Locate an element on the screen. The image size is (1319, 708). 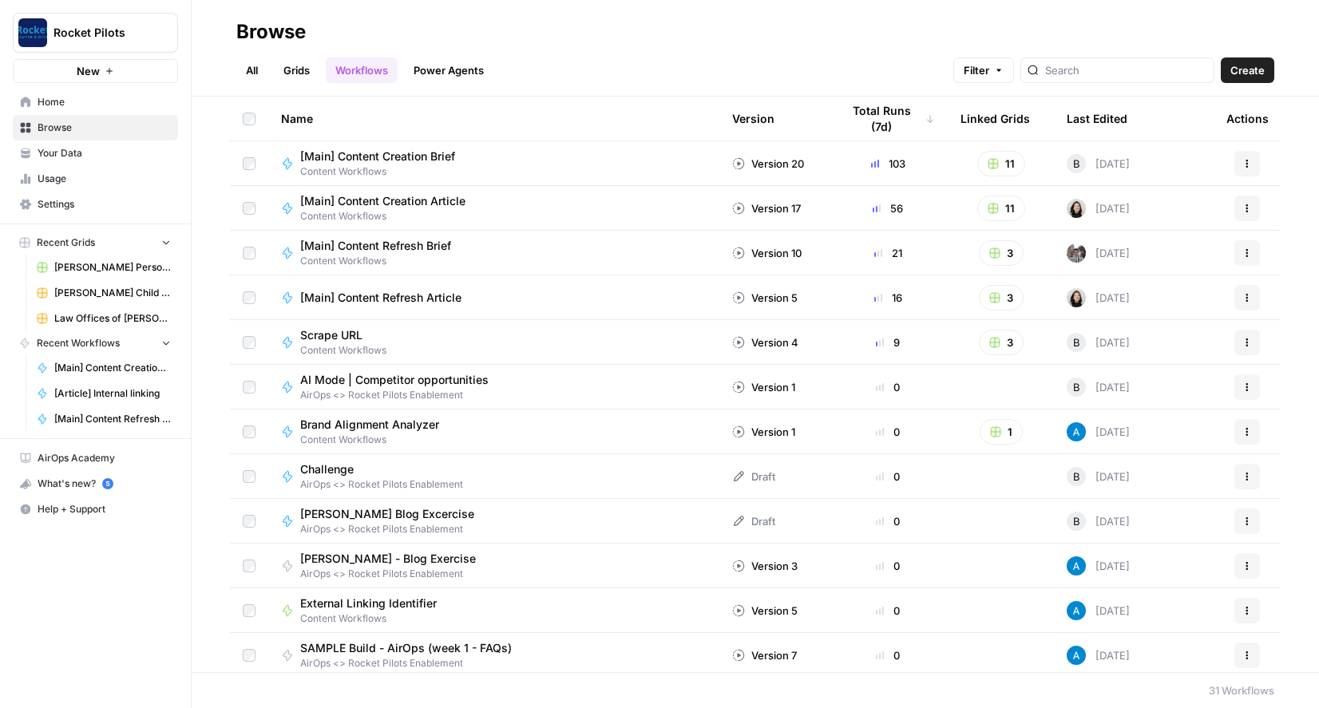
span: Scrape URL is located at coordinates (337, 335).